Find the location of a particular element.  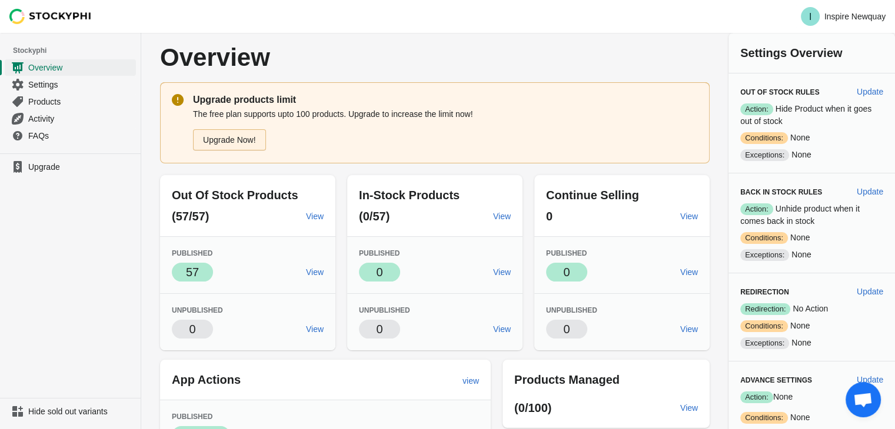

a: Overview is located at coordinates (70, 67).